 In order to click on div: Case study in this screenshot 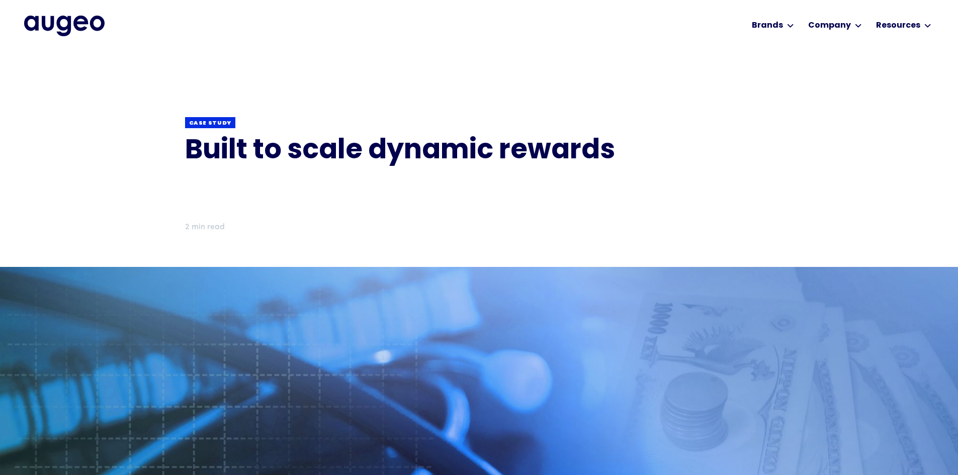, I will do `click(210, 123)`.